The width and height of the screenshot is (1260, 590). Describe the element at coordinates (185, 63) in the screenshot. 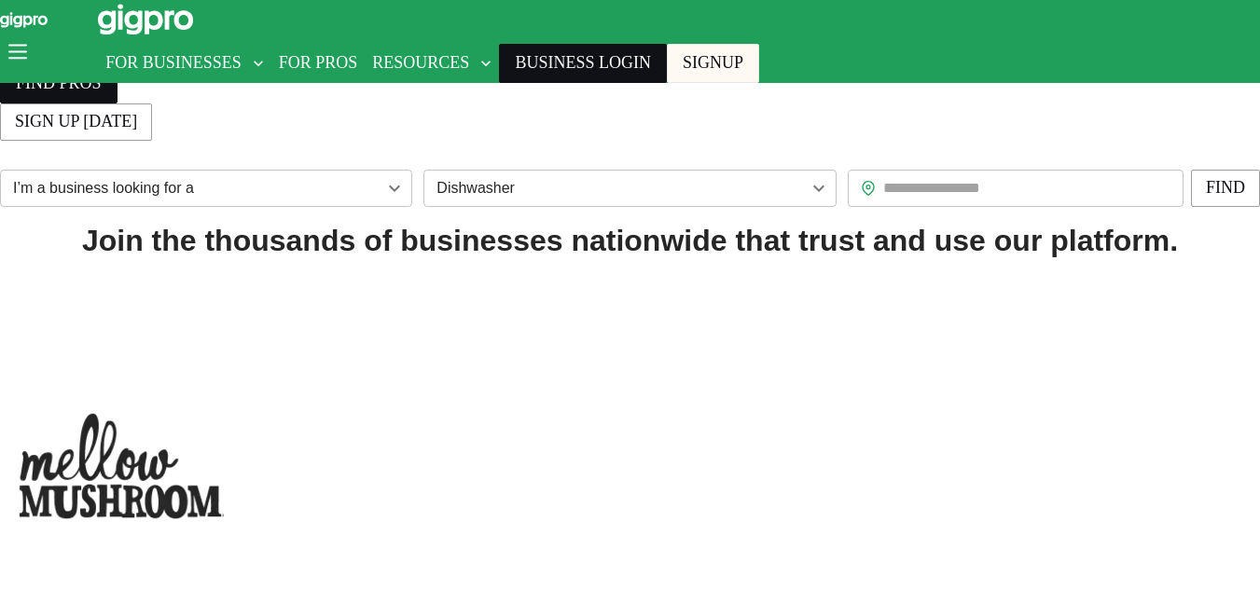

I see `button: For Businesses` at that location.